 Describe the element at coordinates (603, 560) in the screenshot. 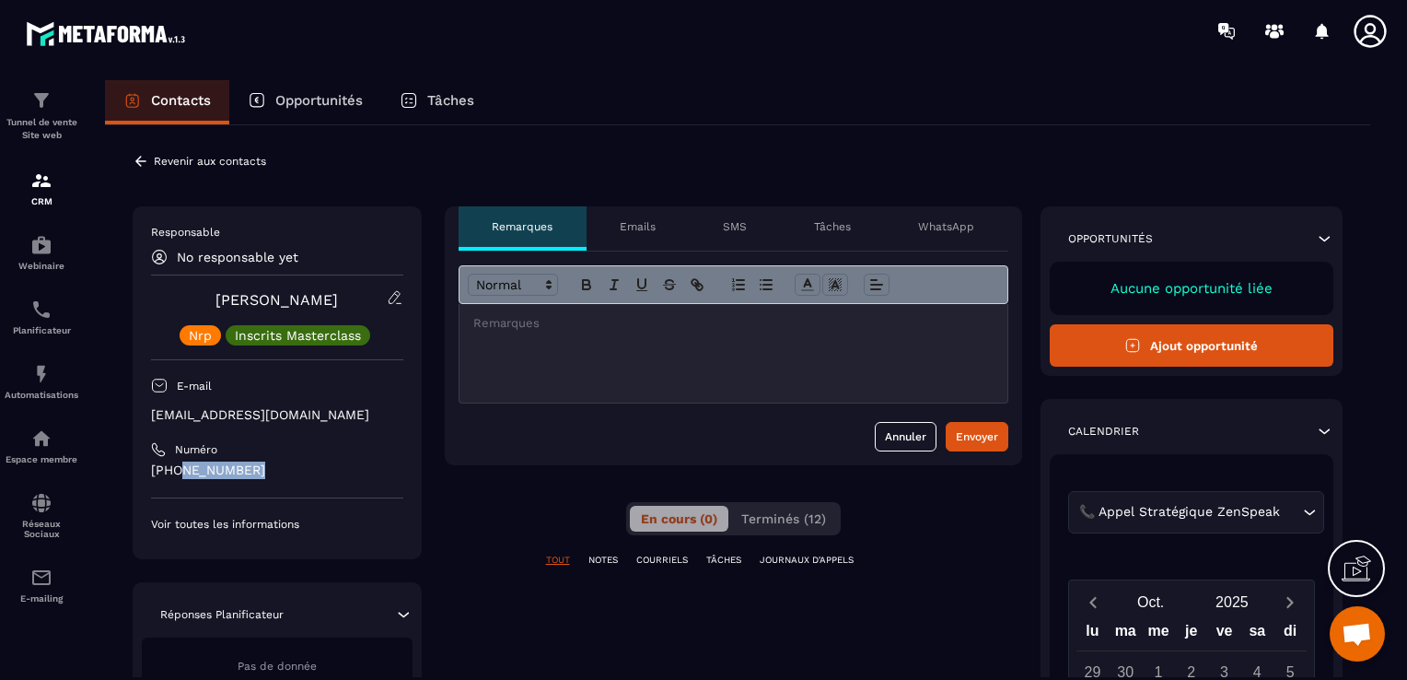

I see `p: NOTES` at that location.